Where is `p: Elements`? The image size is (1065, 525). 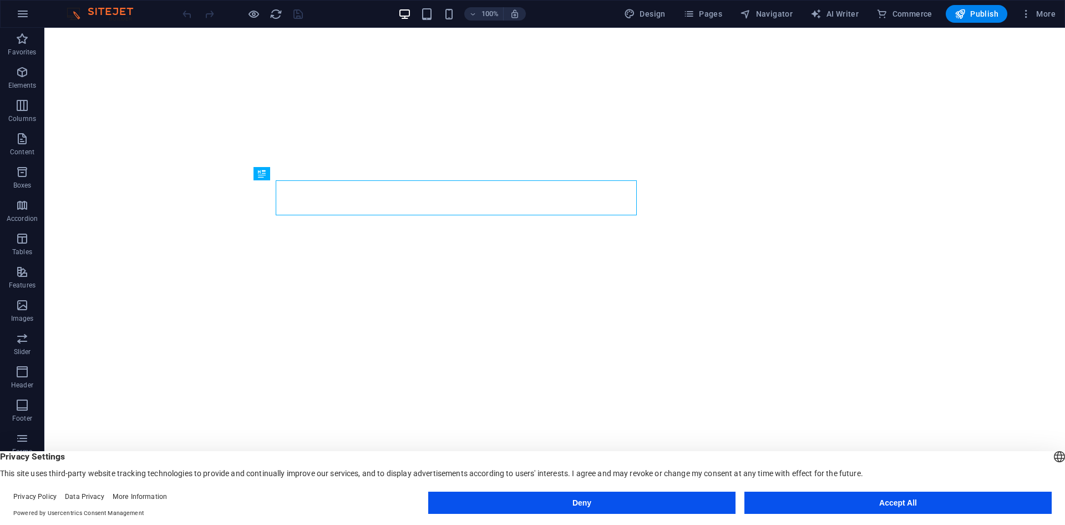
p: Elements is located at coordinates (22, 85).